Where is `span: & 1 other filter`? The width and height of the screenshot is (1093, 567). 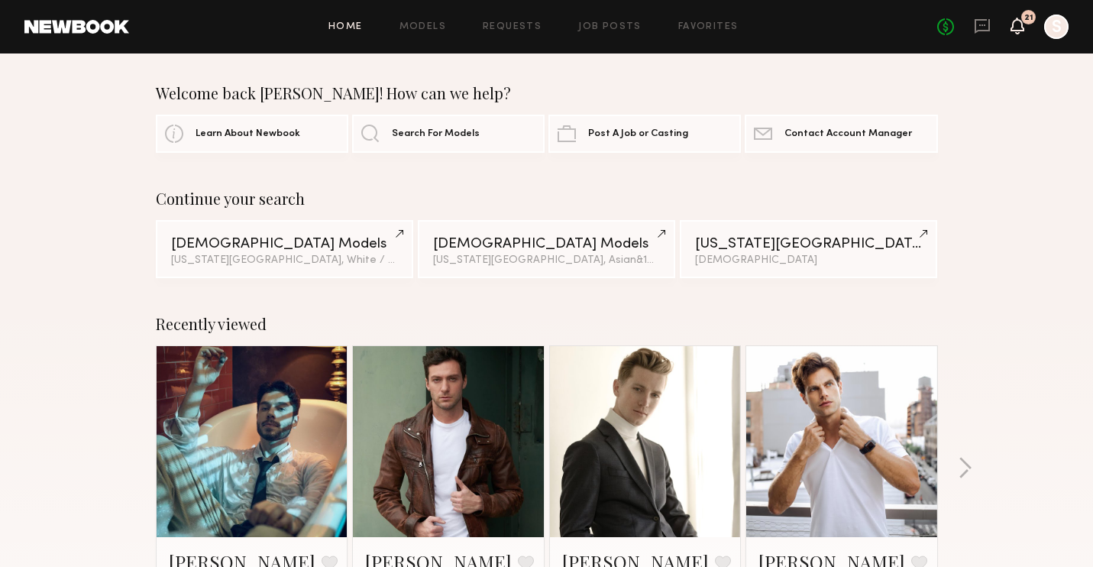
span: & 1 other filter is located at coordinates (669, 260).